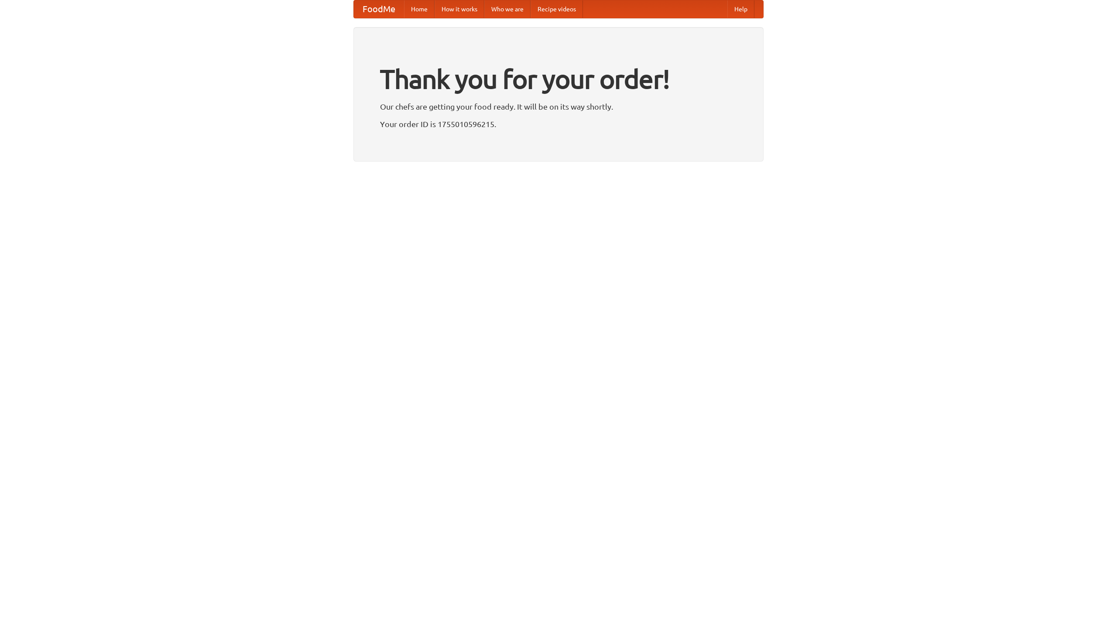 This screenshot has height=618, width=1117. What do you see at coordinates (559, 124) in the screenshot?
I see `p: Your order ID is 1755010596215.` at bounding box center [559, 124].